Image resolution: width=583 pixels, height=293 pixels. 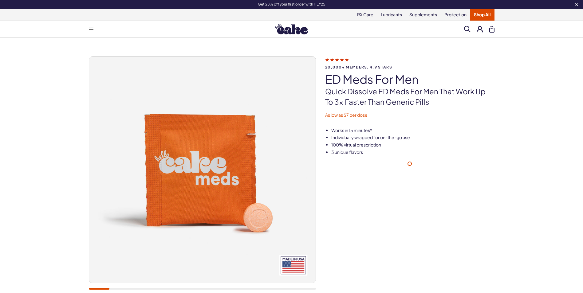 What do you see at coordinates (410, 97) in the screenshot?
I see `p: Quick dissolve ED Meds for men that work up to 3x faster than generic pills` at bounding box center [410, 97].